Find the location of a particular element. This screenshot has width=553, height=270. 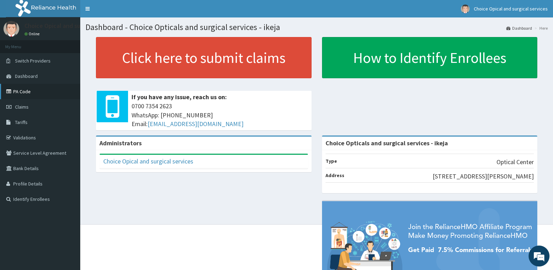

span: Claims is located at coordinates (22, 107).